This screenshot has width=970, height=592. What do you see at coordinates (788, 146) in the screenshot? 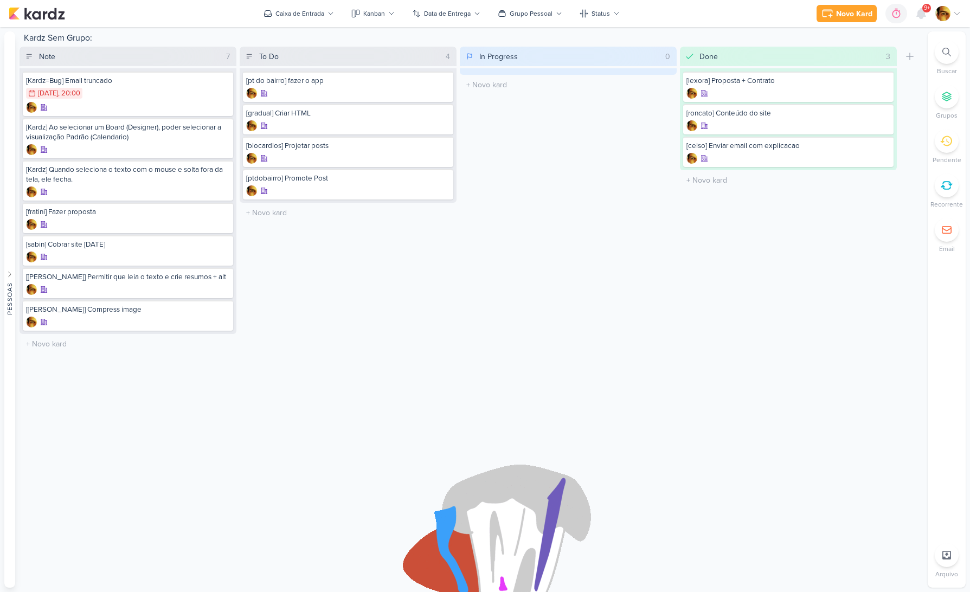
I see `div: [celso] Enviar email com explicacao` at bounding box center [788, 146].